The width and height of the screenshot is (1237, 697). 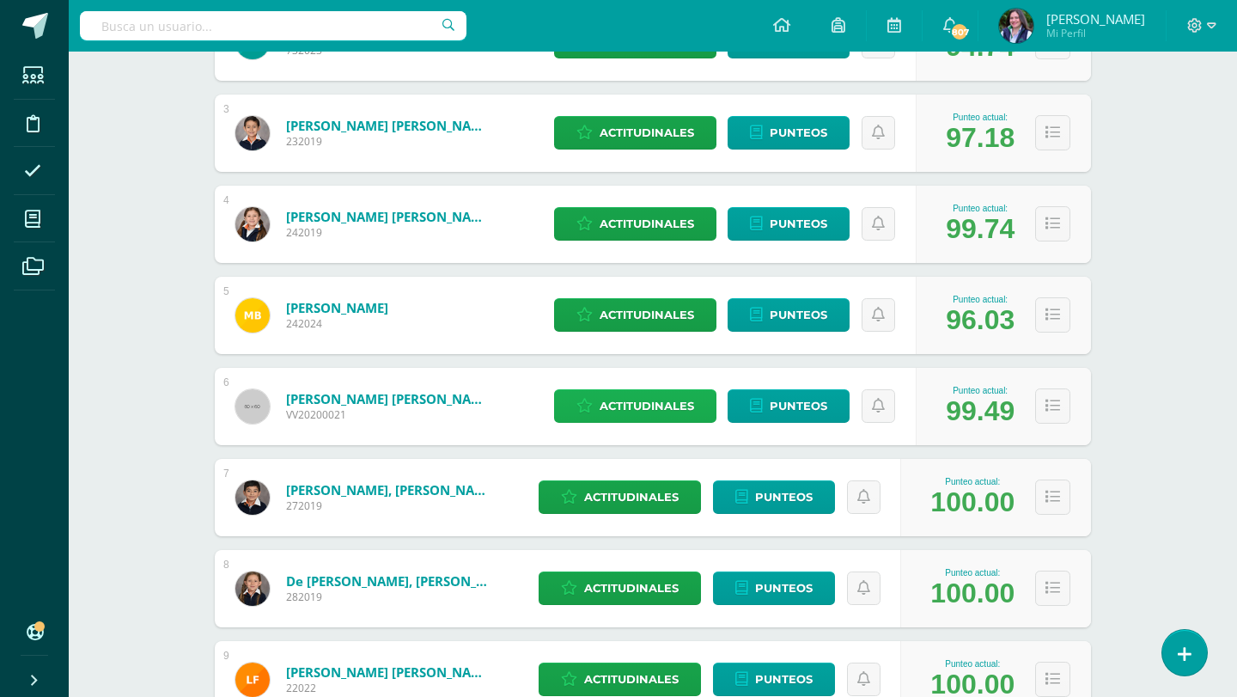 I want to click on img: d6a42ab991e8d460e2e4fadba7830010.png, so click(x=253, y=315).